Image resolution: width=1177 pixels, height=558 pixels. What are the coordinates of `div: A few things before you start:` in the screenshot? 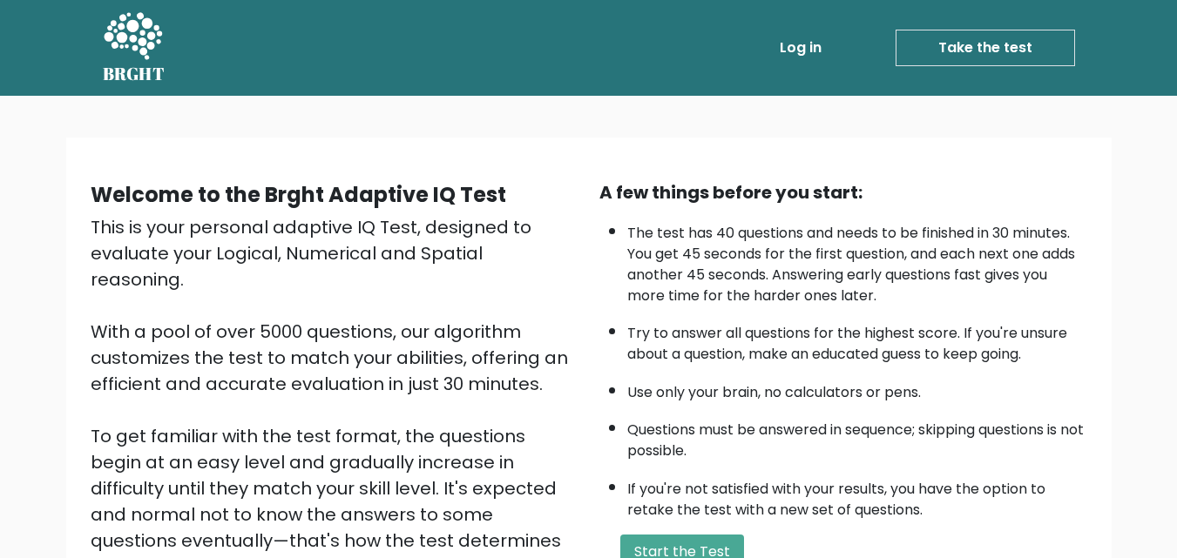 It's located at (843, 192).